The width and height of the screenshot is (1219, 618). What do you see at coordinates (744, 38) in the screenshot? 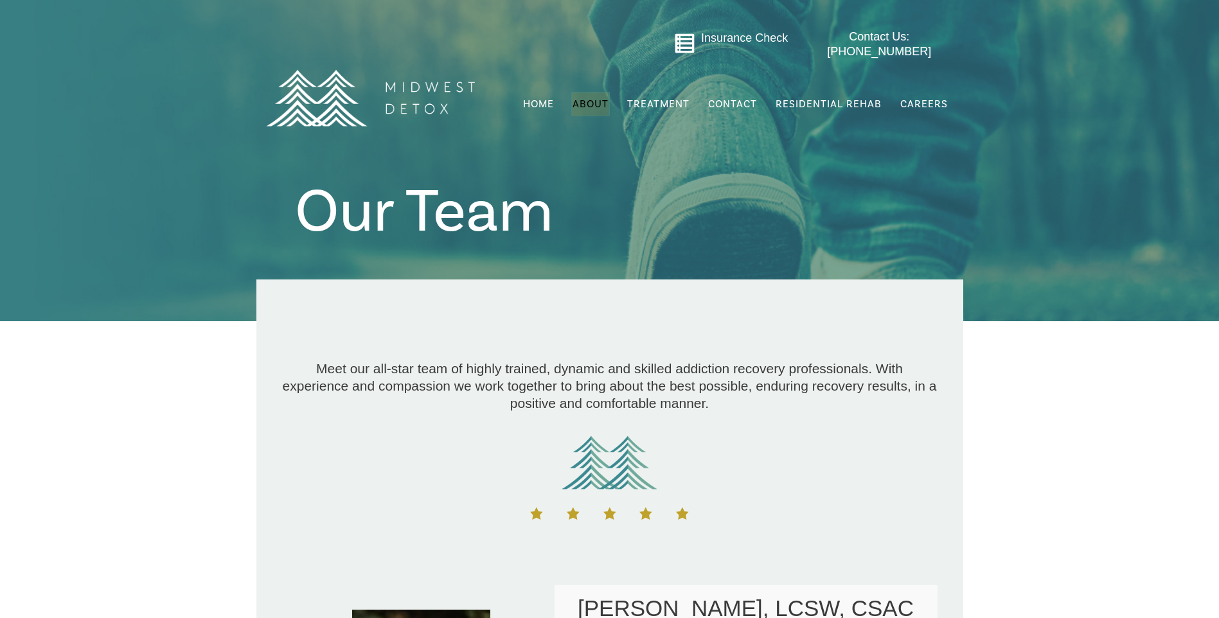
I see `a: Insurance Check` at bounding box center [744, 38].